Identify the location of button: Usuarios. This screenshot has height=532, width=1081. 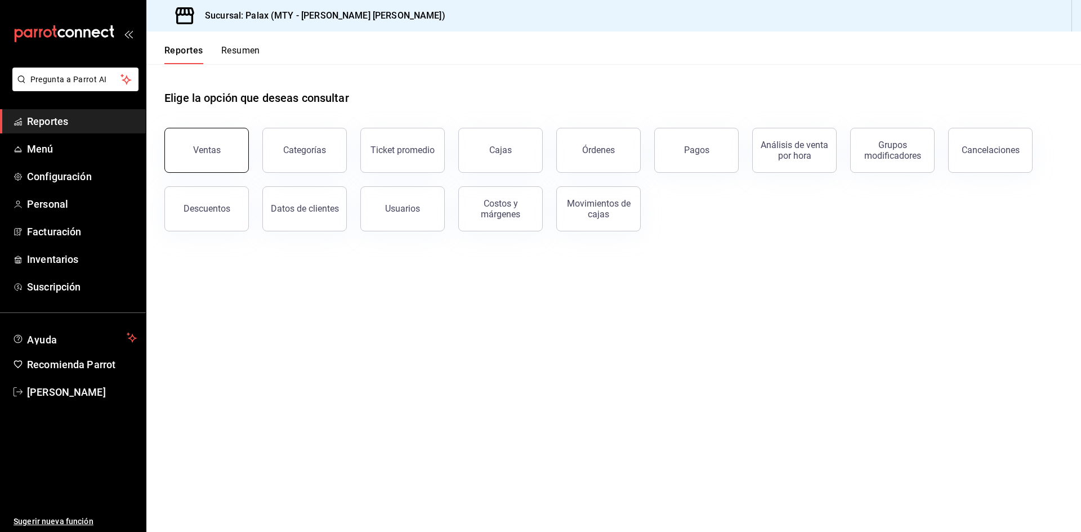
(402, 209).